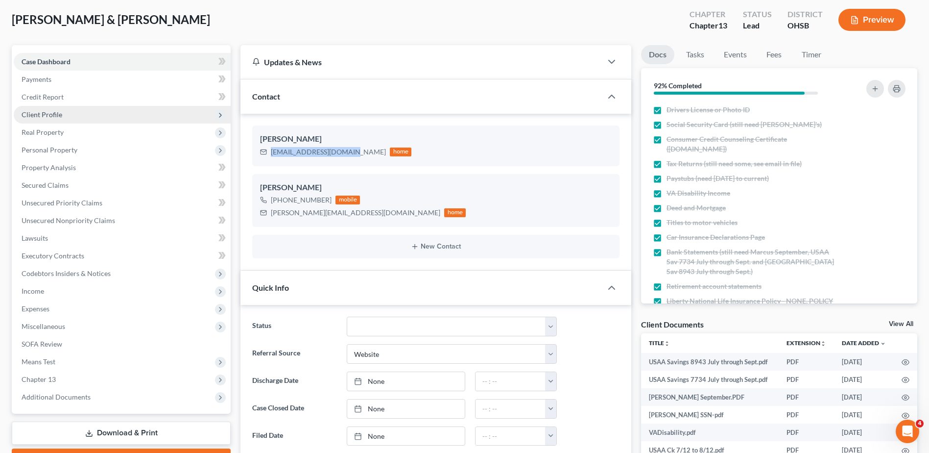  I want to click on div: District, so click(805, 14).